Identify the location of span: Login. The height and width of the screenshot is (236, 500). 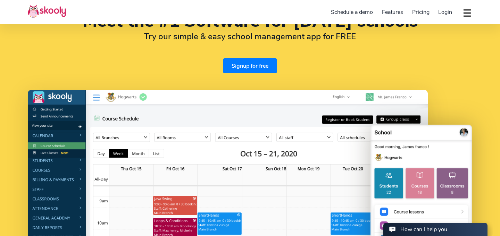
(445, 12).